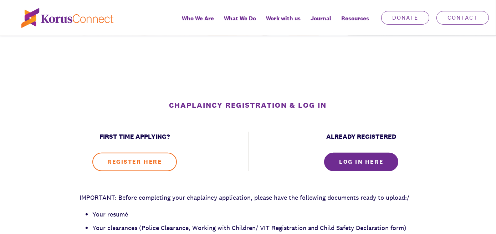  What do you see at coordinates (283, 18) in the screenshot?
I see `span: Work with us` at bounding box center [283, 18].